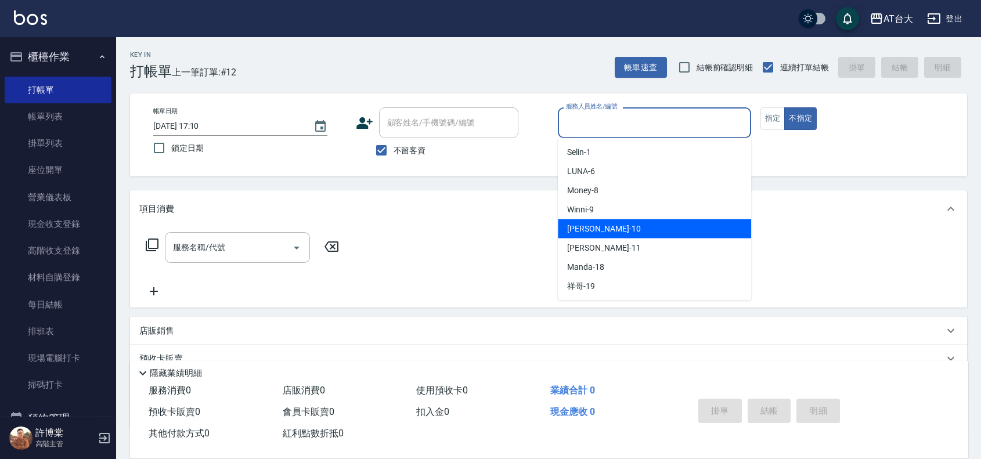 This screenshot has width=981, height=459. Describe the element at coordinates (58, 170) in the screenshot. I see `a: 座位開單` at that location.